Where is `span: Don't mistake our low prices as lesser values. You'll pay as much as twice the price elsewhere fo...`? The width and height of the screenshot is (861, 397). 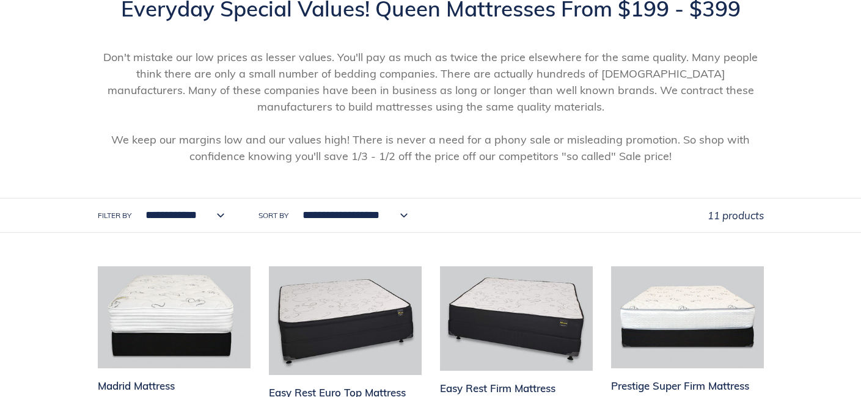 span: Don't mistake our low prices as lesser values. You'll pay as much as twice the price elsewhere fo... is located at coordinates (430, 82).